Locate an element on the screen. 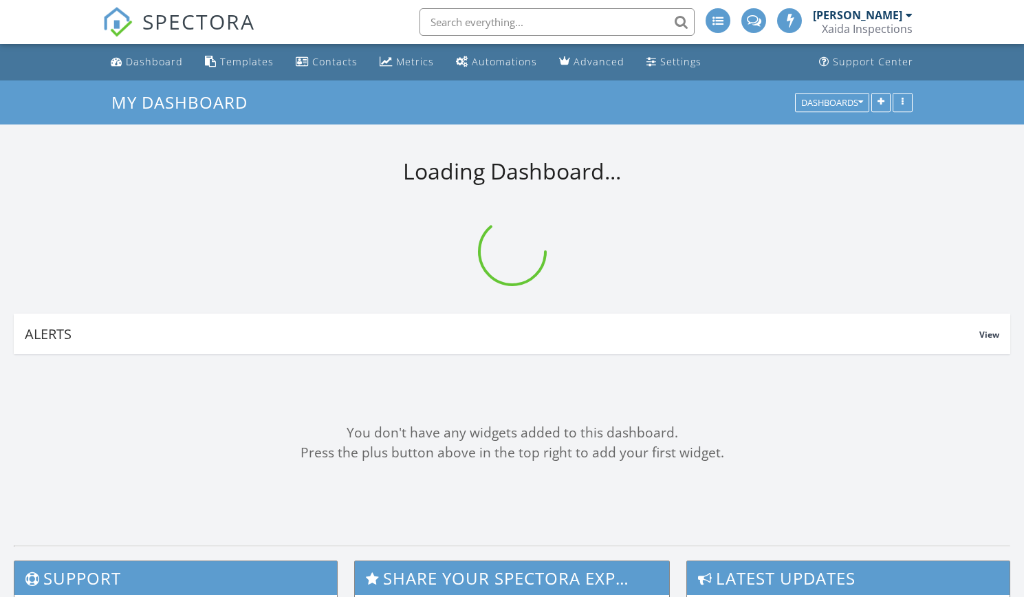 The height and width of the screenshot is (597, 1024). div: Dashboards is located at coordinates (832, 102).